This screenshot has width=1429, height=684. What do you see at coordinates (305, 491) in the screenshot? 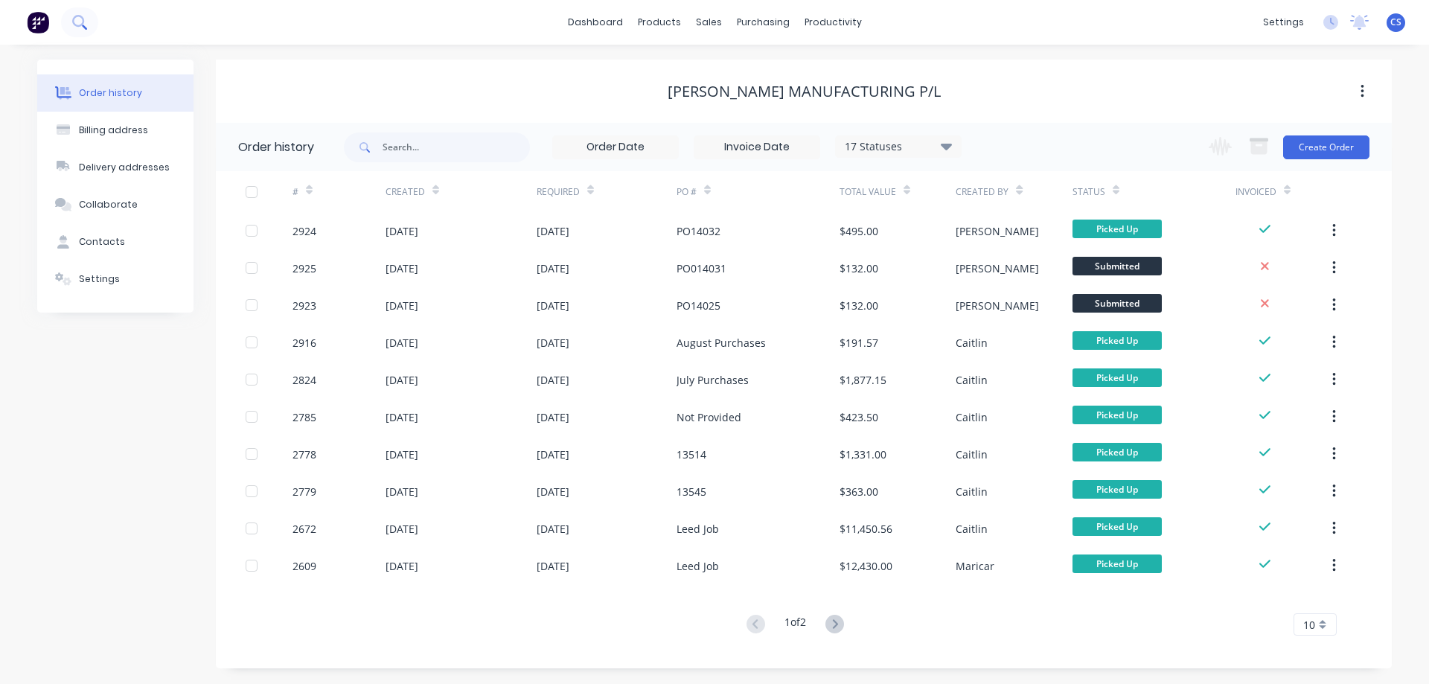
I see `div: 2779` at bounding box center [305, 491].